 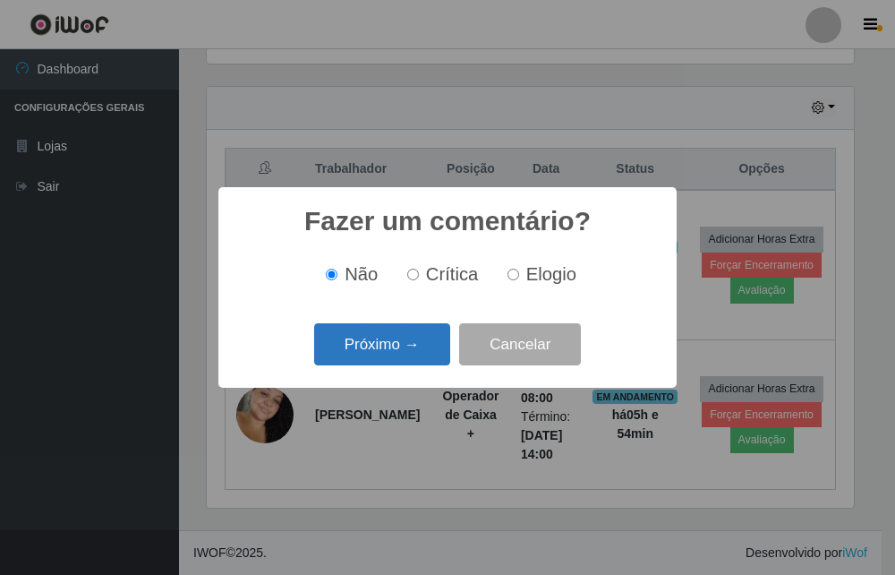 What do you see at coordinates (331, 274) in the screenshot?
I see `input: Não` at bounding box center [331, 274].